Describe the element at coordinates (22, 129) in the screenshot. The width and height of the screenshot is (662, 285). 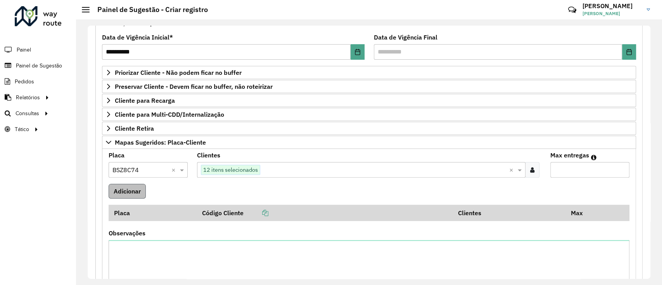
I see `span: Tático` at that location.